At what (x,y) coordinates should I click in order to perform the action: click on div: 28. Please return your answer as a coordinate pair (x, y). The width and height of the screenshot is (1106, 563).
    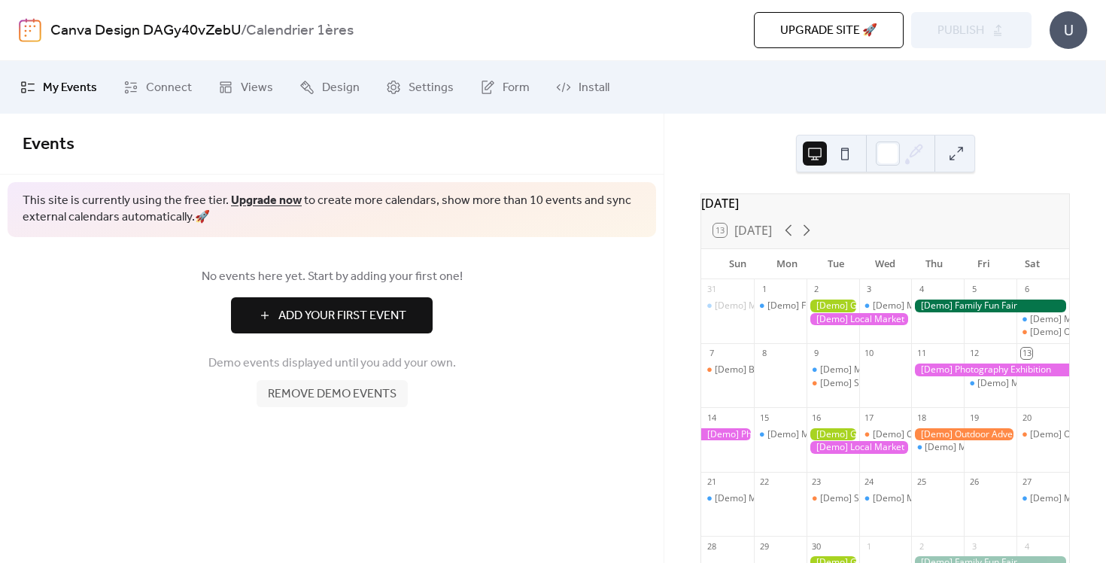
    Looking at the image, I should click on (711, 545).